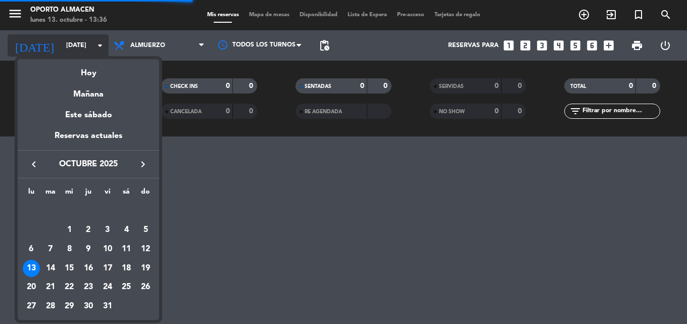  I want to click on td: 26 de octubre de 2025, so click(145, 287).